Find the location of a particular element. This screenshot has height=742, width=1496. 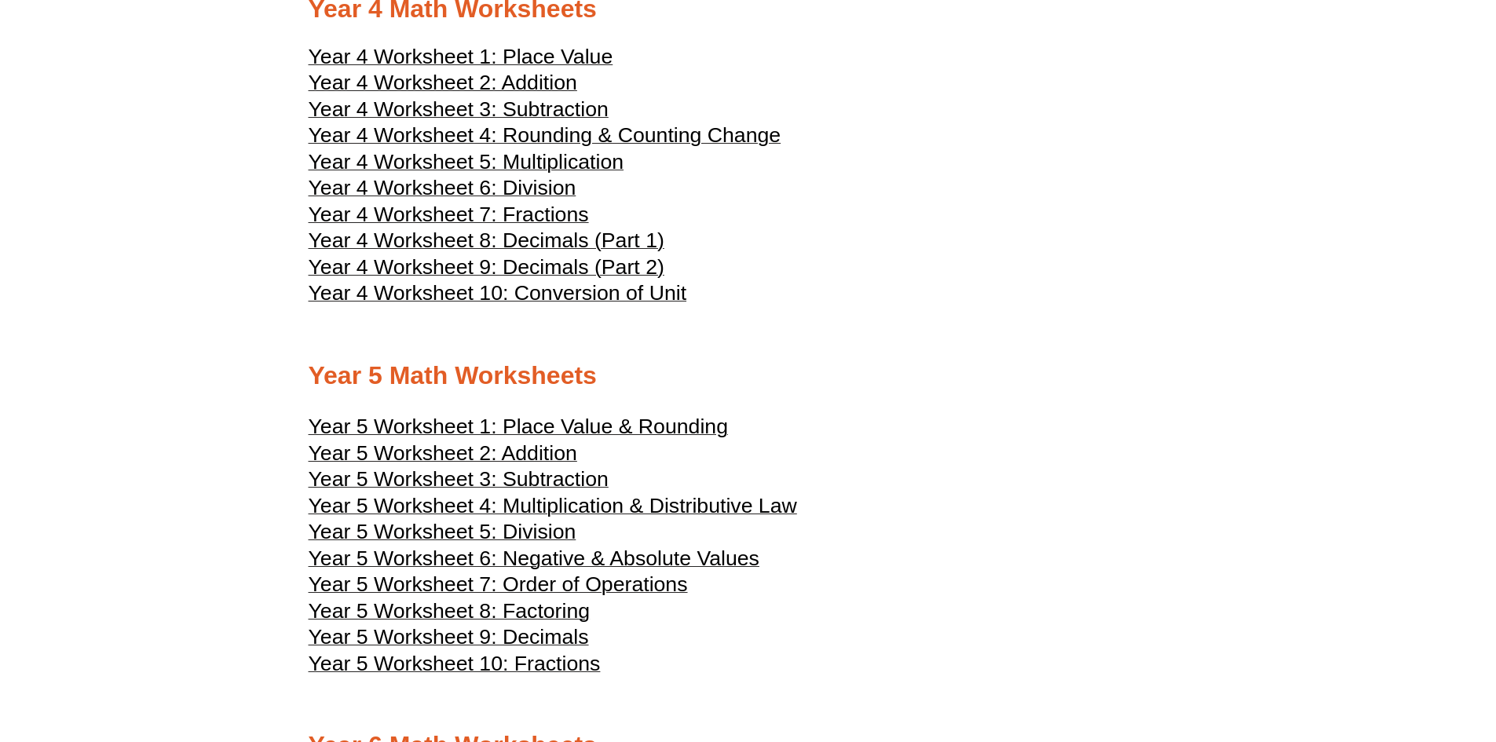

h2: Year 5 Math Worksheets is located at coordinates (748, 376).